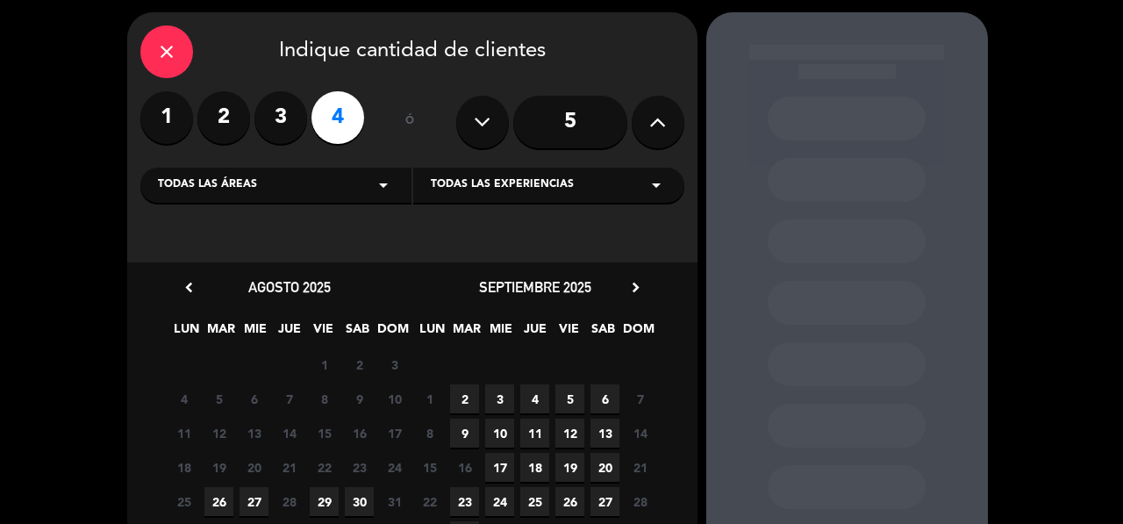 The height and width of the screenshot is (524, 1123). Describe the element at coordinates (189, 287) in the screenshot. I see `i: chevron_left` at that location.